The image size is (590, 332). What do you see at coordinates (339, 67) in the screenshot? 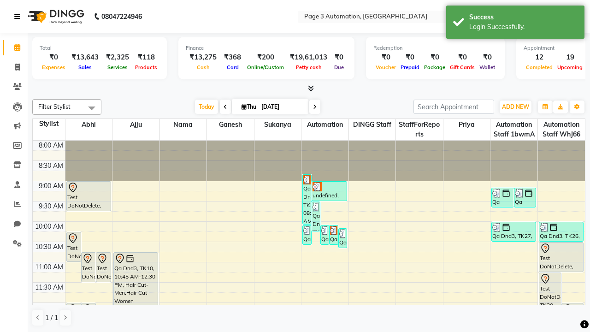
I see `span: Due` at bounding box center [339, 67].